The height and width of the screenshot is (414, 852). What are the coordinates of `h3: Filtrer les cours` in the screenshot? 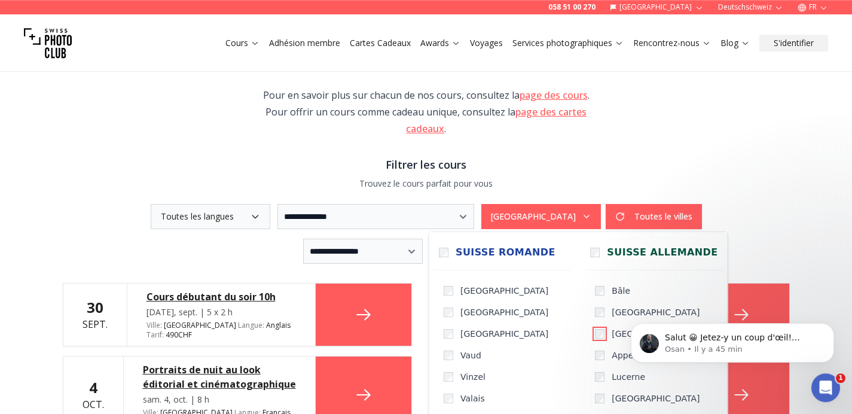 It's located at (426, 164).